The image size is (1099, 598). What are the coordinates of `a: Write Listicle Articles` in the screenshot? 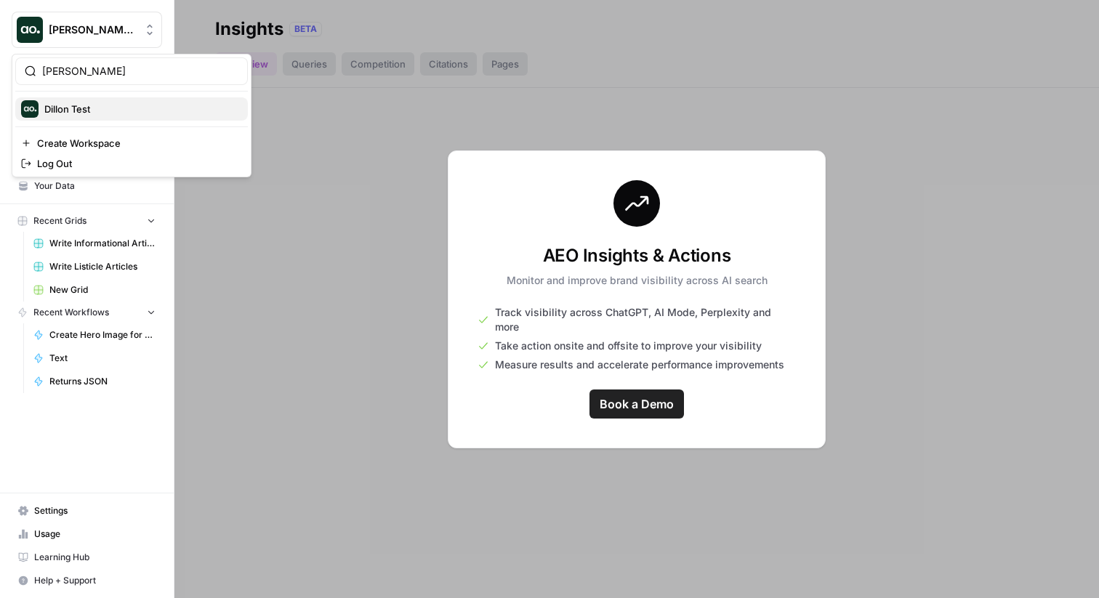 It's located at (95, 267).